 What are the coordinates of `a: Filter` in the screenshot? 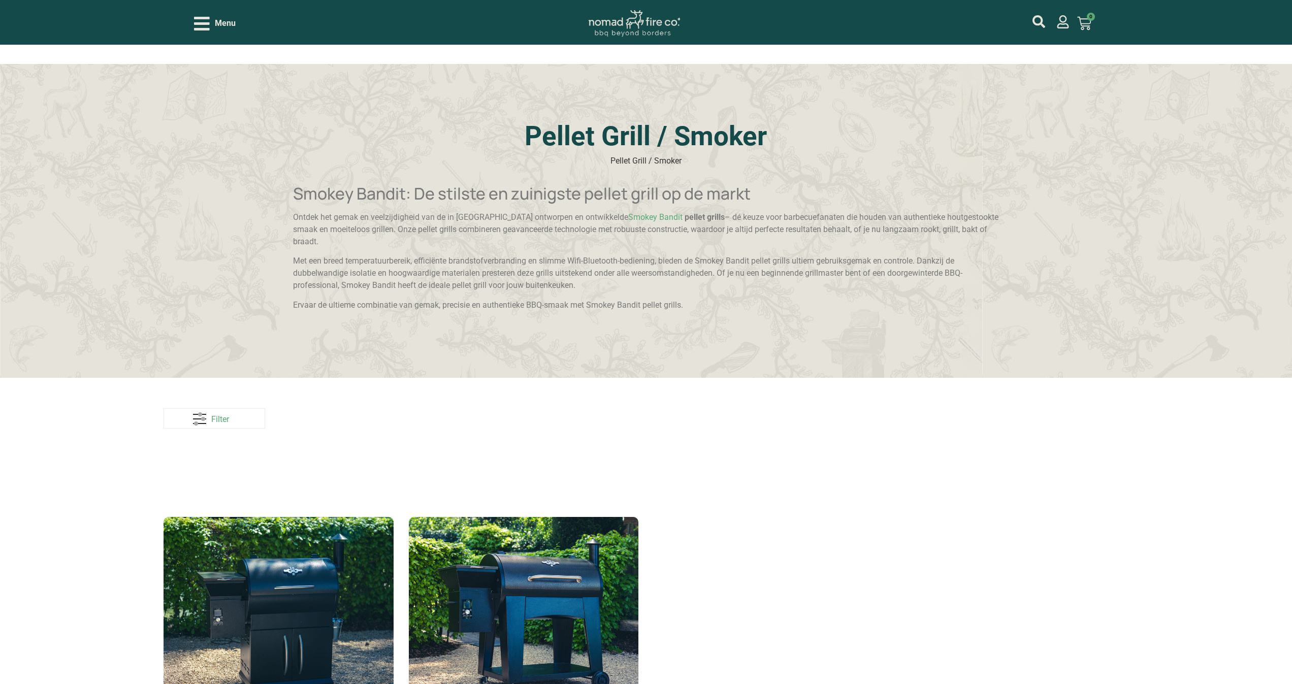 It's located at (214, 419).